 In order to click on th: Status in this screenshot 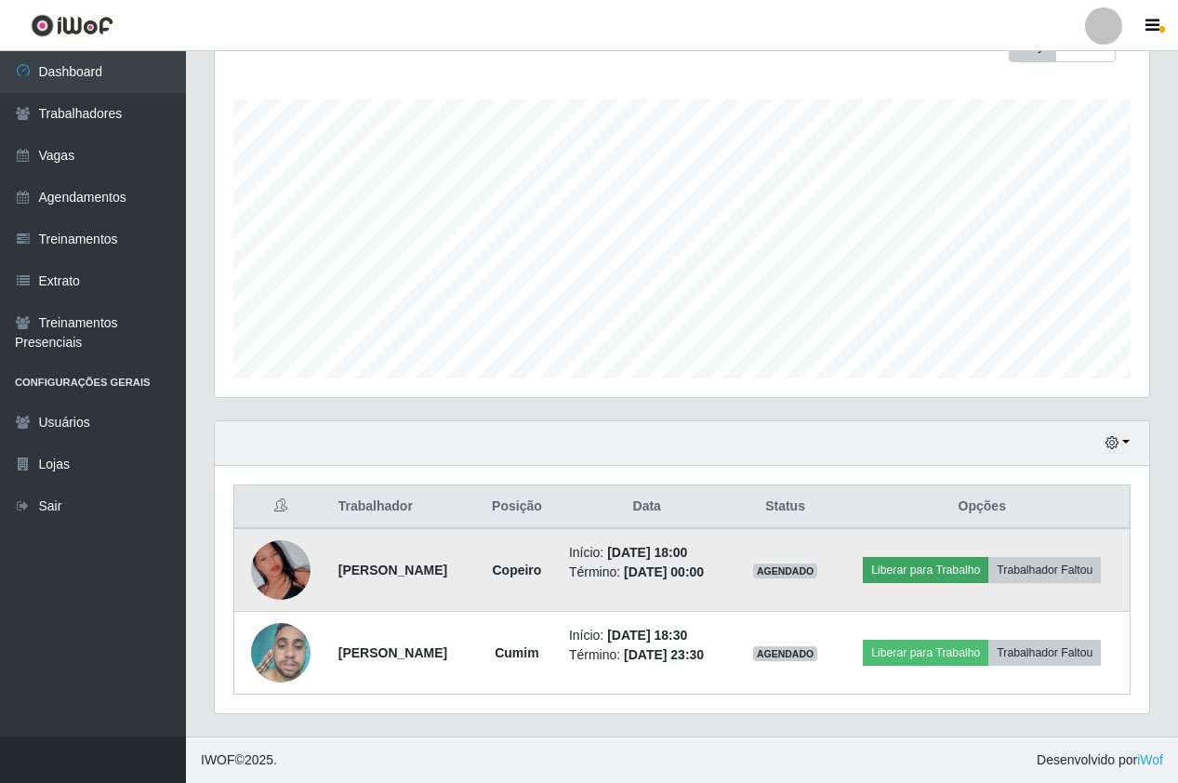, I will do `click(785, 507)`.